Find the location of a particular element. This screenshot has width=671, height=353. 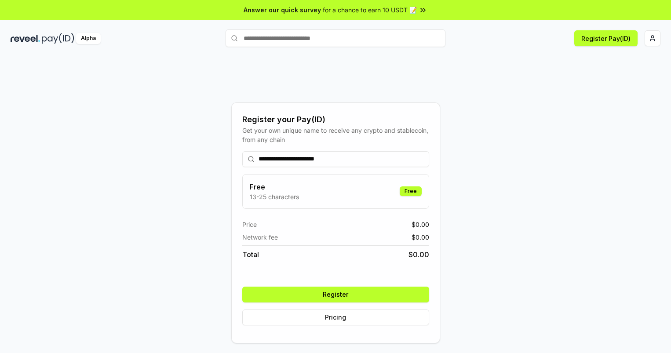

h3: Free is located at coordinates (274, 187).